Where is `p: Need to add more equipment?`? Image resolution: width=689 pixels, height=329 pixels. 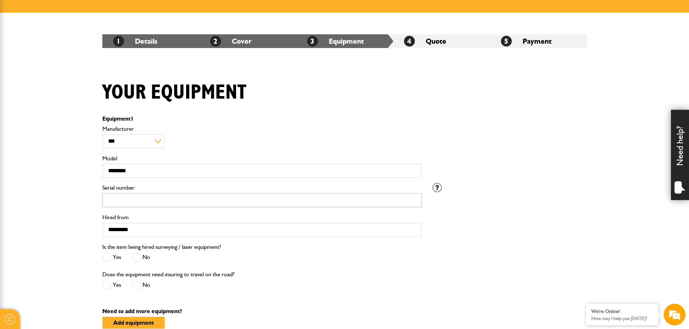
p: Need to add more equipment? is located at coordinates (345, 312).